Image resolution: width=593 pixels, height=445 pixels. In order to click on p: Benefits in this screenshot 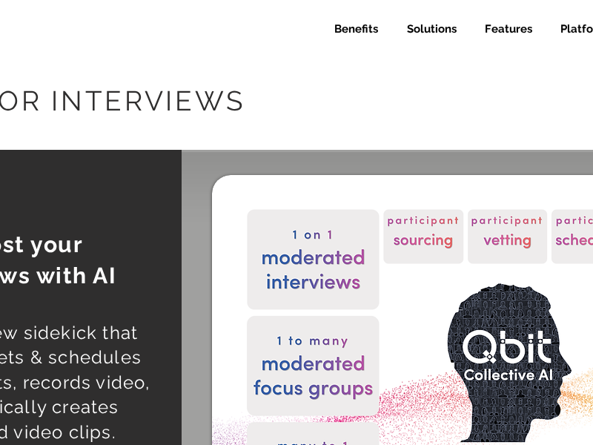, I will do `click(356, 29)`.